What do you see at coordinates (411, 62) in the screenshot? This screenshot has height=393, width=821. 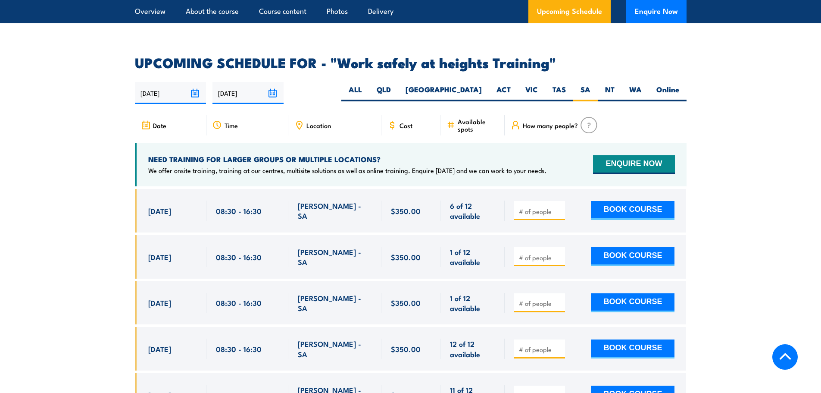 I see `h2: UPCOMING SCHEDULE FOR - "Work safely at heights Training"` at bounding box center [411, 62].